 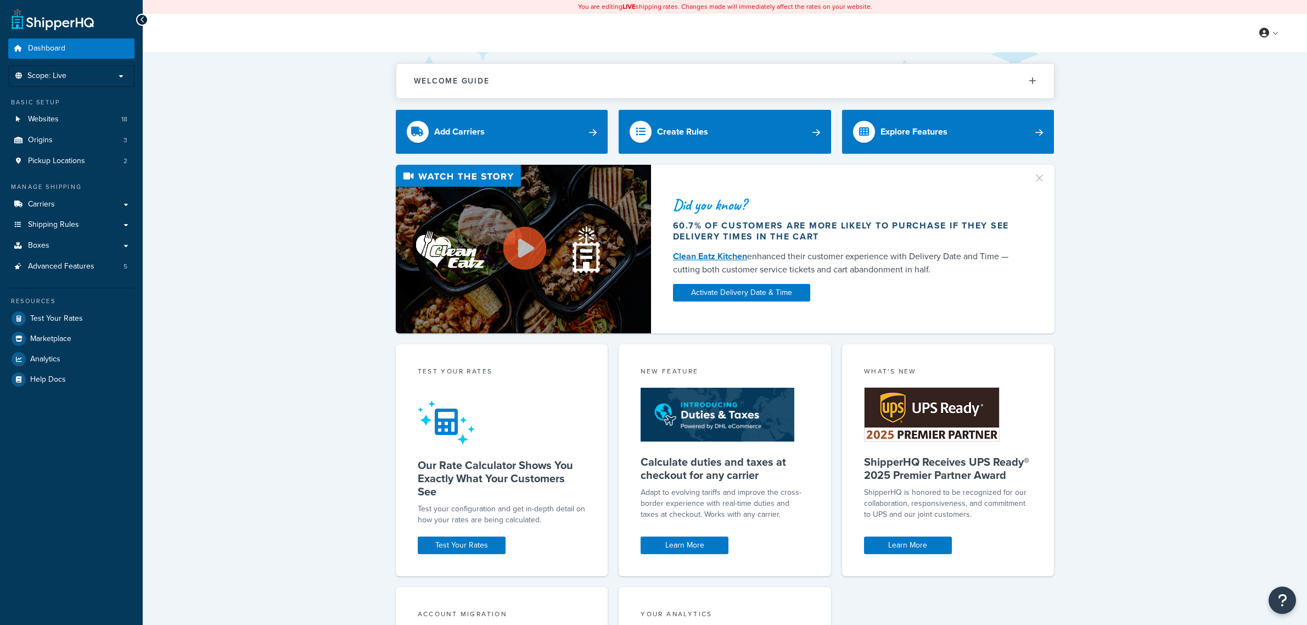 I want to click on button: Welcome Guide, so click(x=725, y=81).